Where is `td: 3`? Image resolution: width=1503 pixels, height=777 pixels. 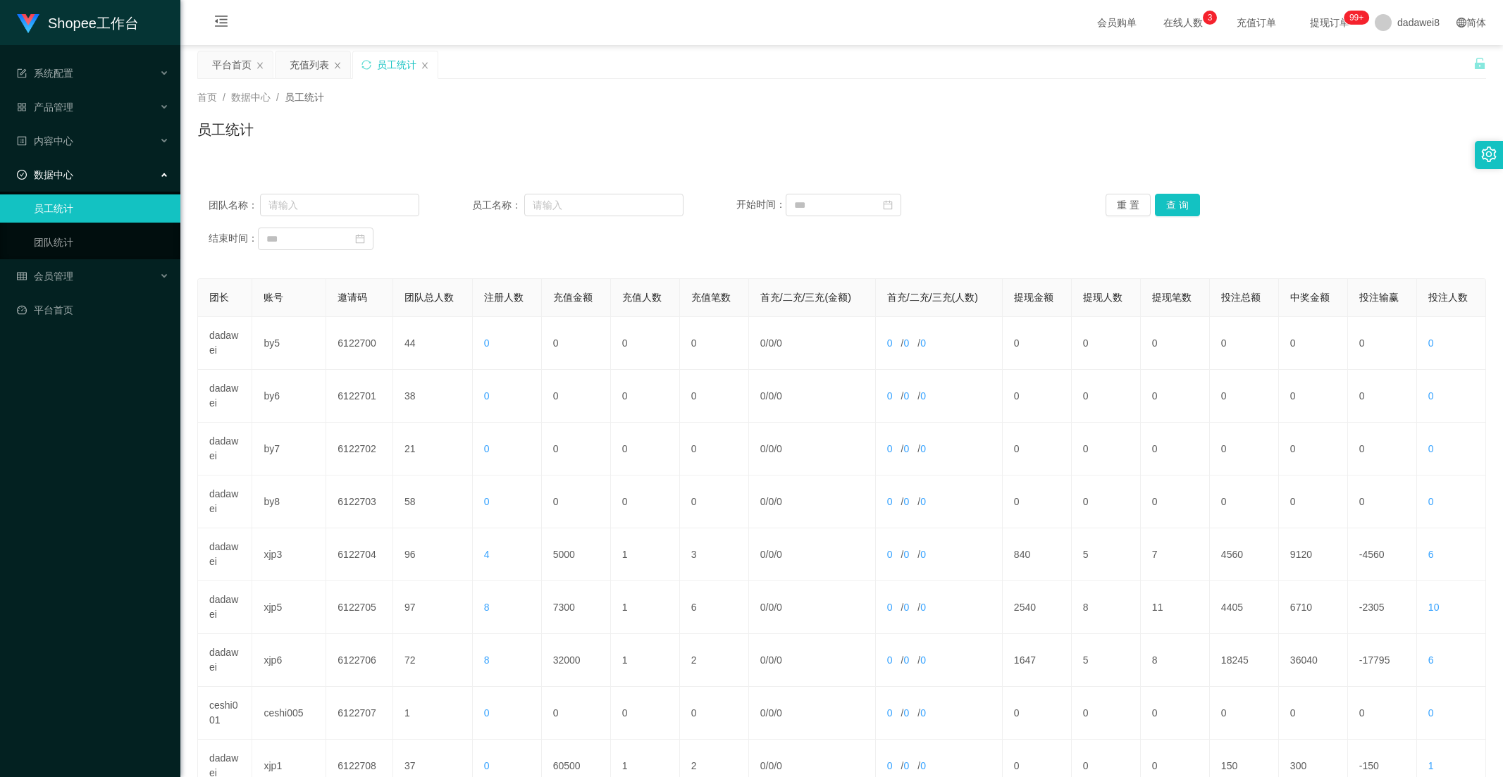
td: 3 is located at coordinates (714, 554).